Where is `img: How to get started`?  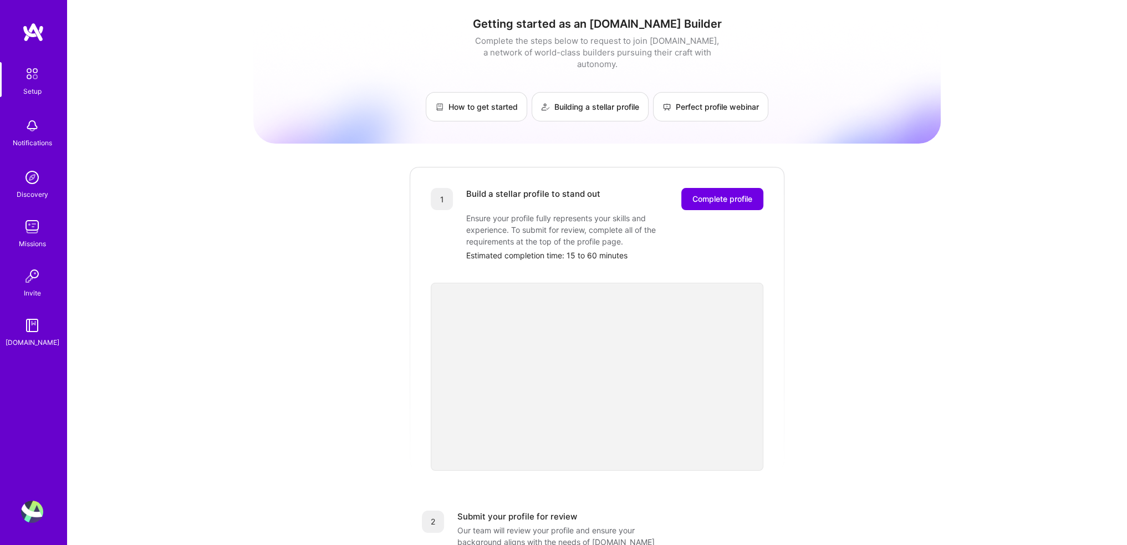 img: How to get started is located at coordinates (440, 107).